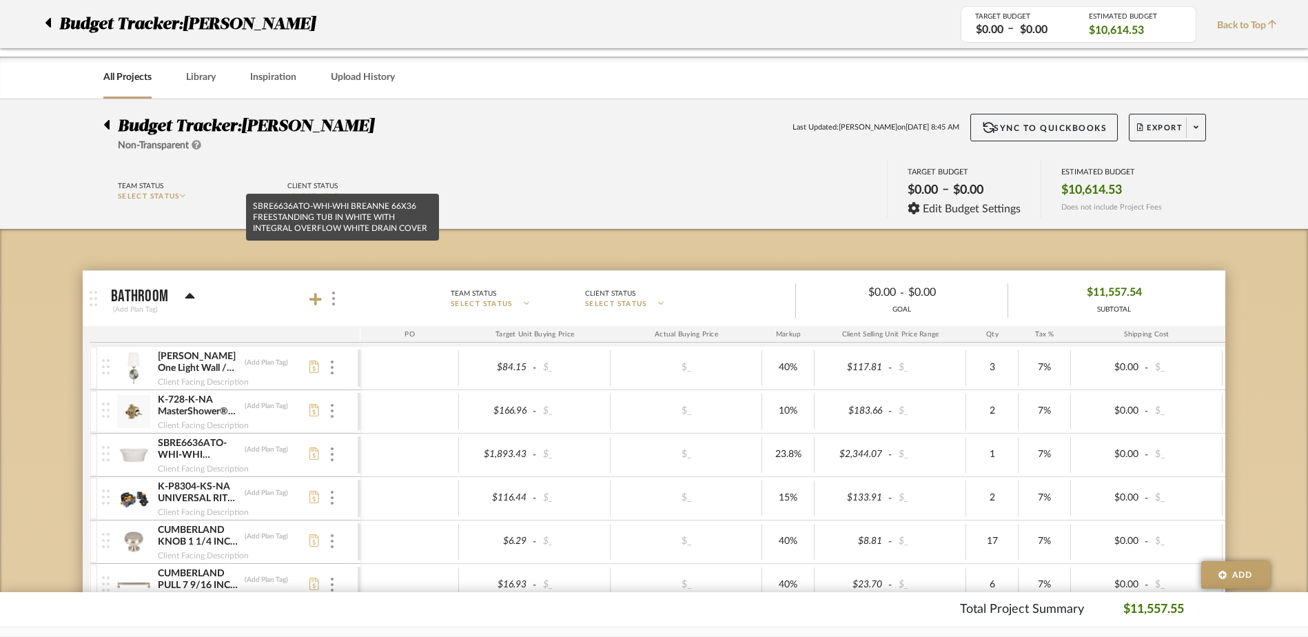 The width and height of the screenshot is (1308, 637). I want to click on span: Back to Top, so click(1250, 25).